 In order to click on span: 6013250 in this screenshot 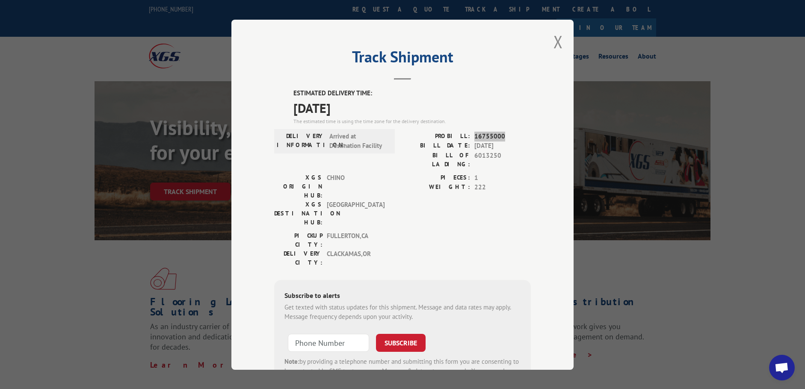, I will do `click(502, 159)`.